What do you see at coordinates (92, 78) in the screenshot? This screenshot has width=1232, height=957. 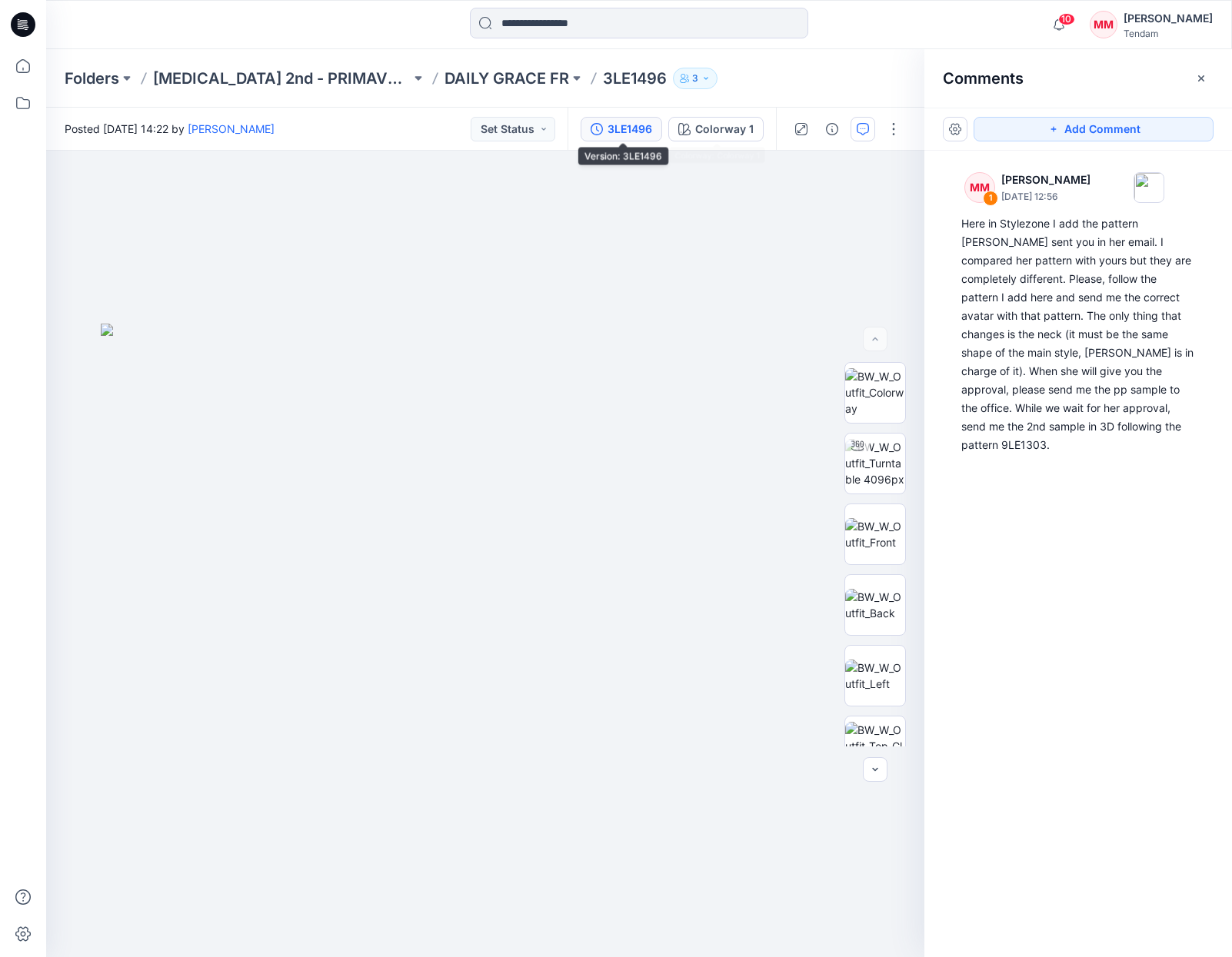 I see `p: Folders` at bounding box center [92, 78].